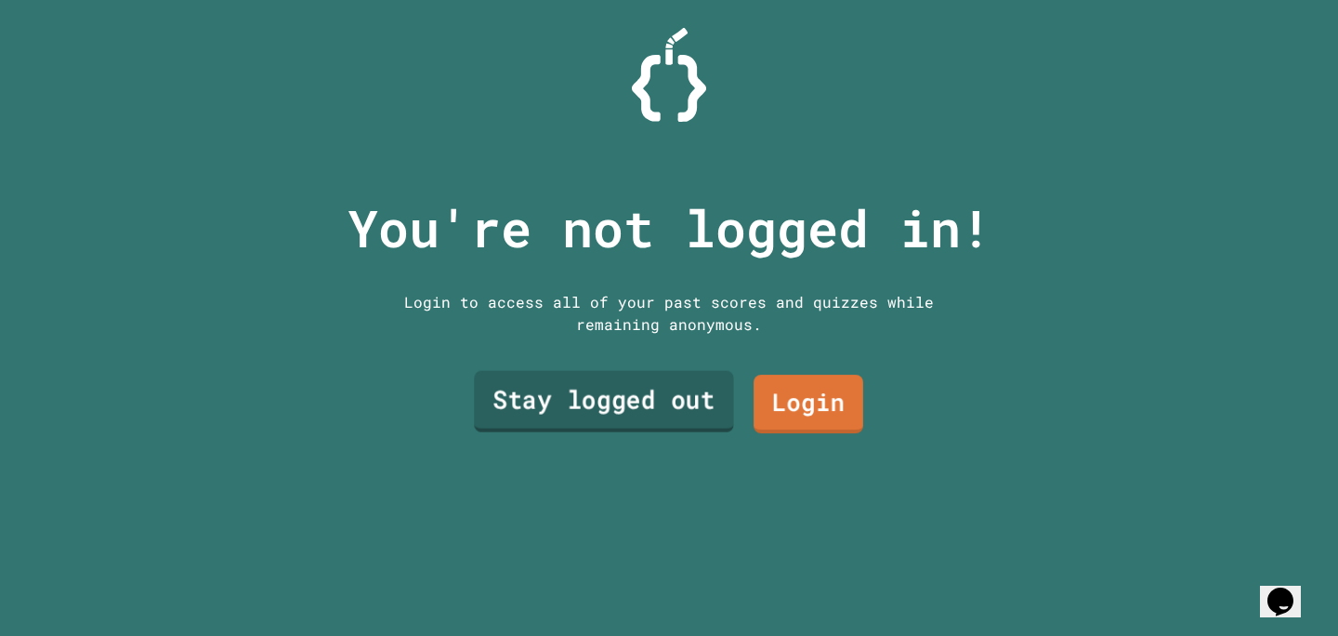  Describe the element at coordinates (603, 400) in the screenshot. I see `a: Stay logged out` at that location.